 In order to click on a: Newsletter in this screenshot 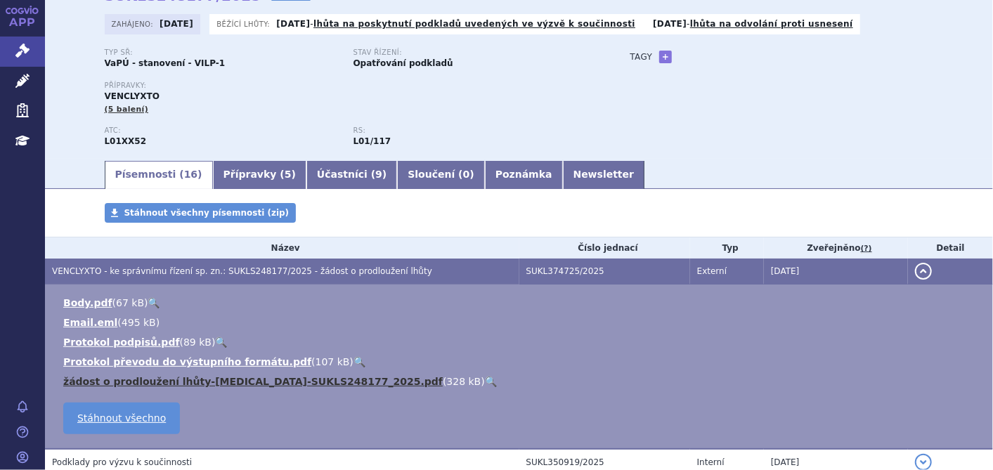, I will do `click(604, 175)`.